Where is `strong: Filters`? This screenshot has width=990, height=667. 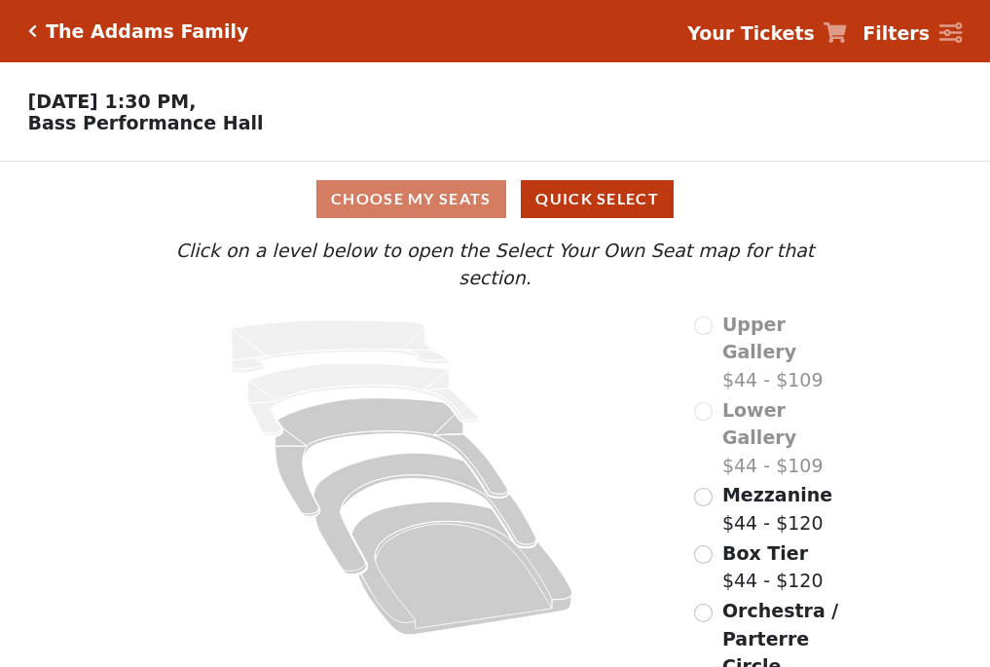 strong: Filters is located at coordinates (895, 33).